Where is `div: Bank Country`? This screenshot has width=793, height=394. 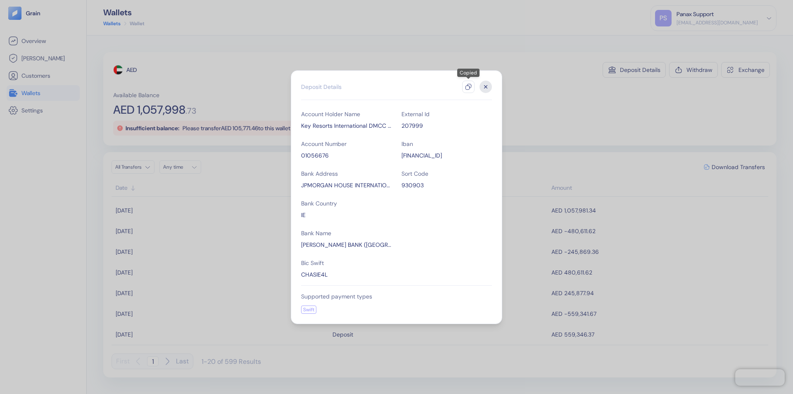 div: Bank Country is located at coordinates (346, 203).